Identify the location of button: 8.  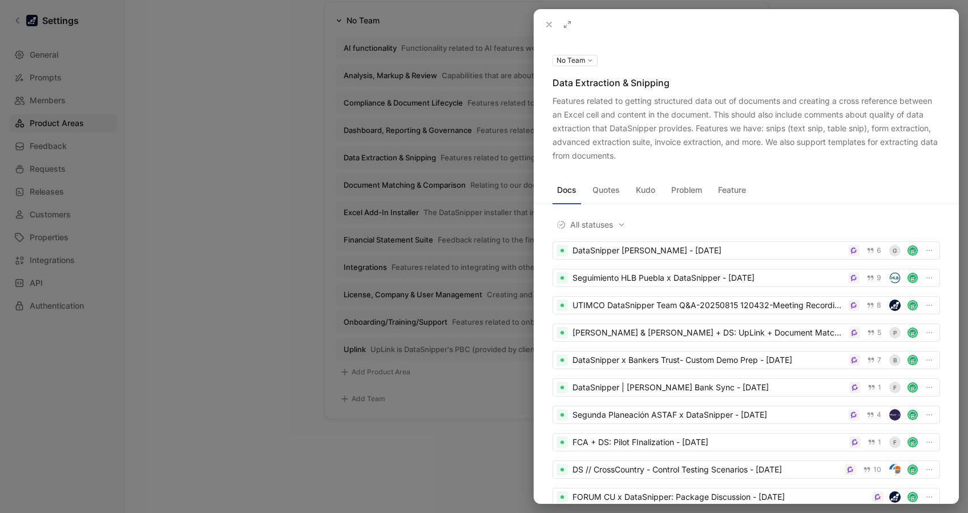
(873, 305).